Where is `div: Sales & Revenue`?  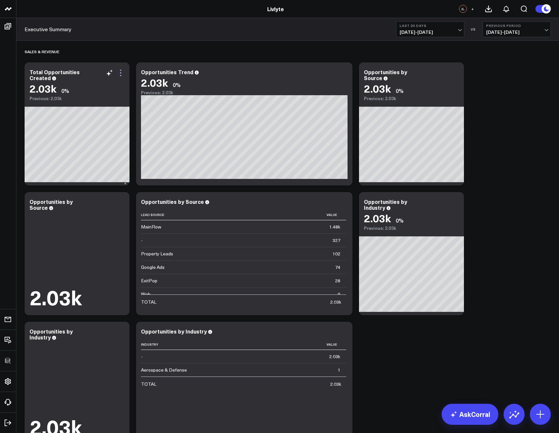 div: Sales & Revenue is located at coordinates (42, 52).